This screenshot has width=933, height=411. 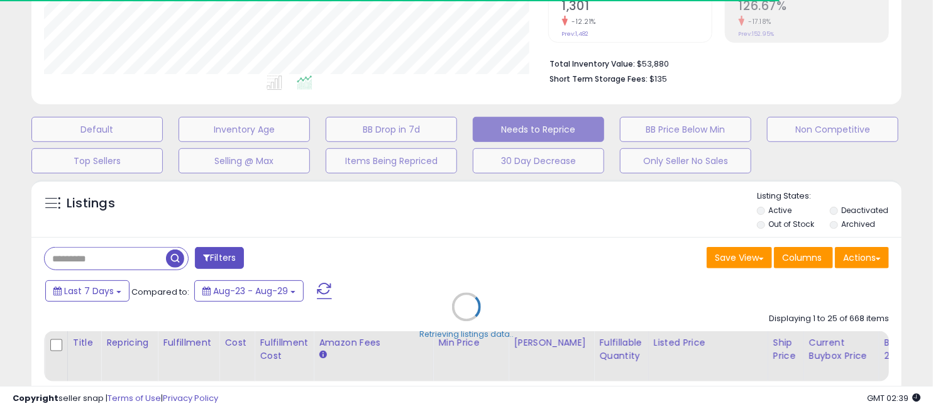 What do you see at coordinates (685, 130) in the screenshot?
I see `button: BB Price Below Min` at bounding box center [685, 130].